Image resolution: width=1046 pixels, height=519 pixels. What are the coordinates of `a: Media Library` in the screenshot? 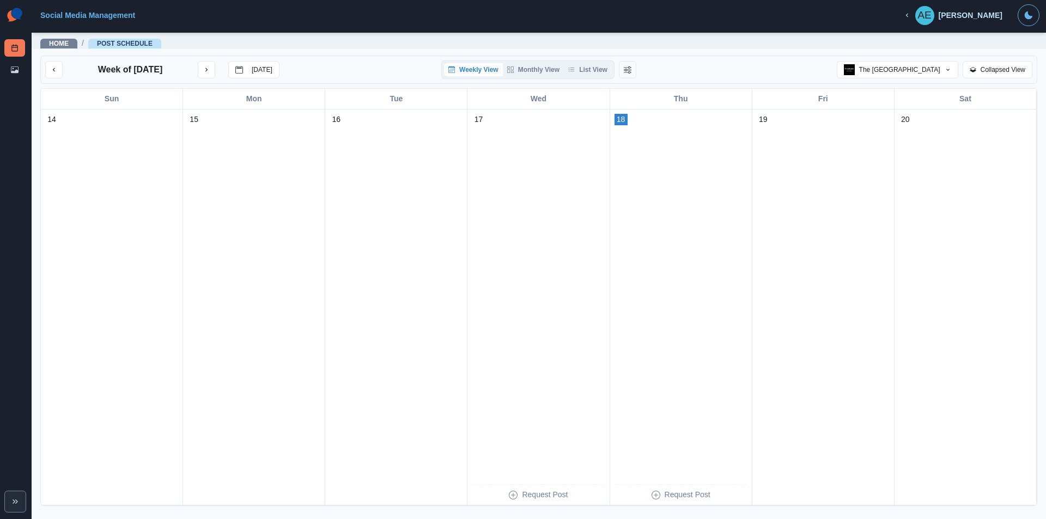 It's located at (15, 70).